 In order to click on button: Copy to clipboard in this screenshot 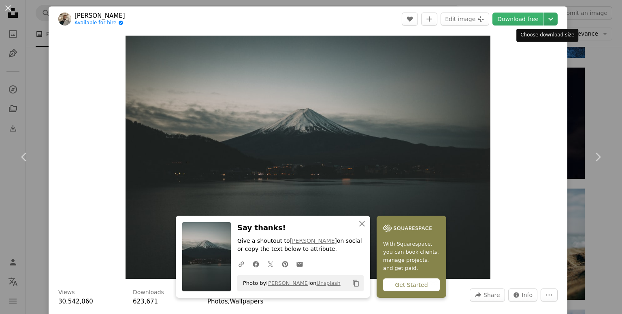, I will do `click(356, 283)`.